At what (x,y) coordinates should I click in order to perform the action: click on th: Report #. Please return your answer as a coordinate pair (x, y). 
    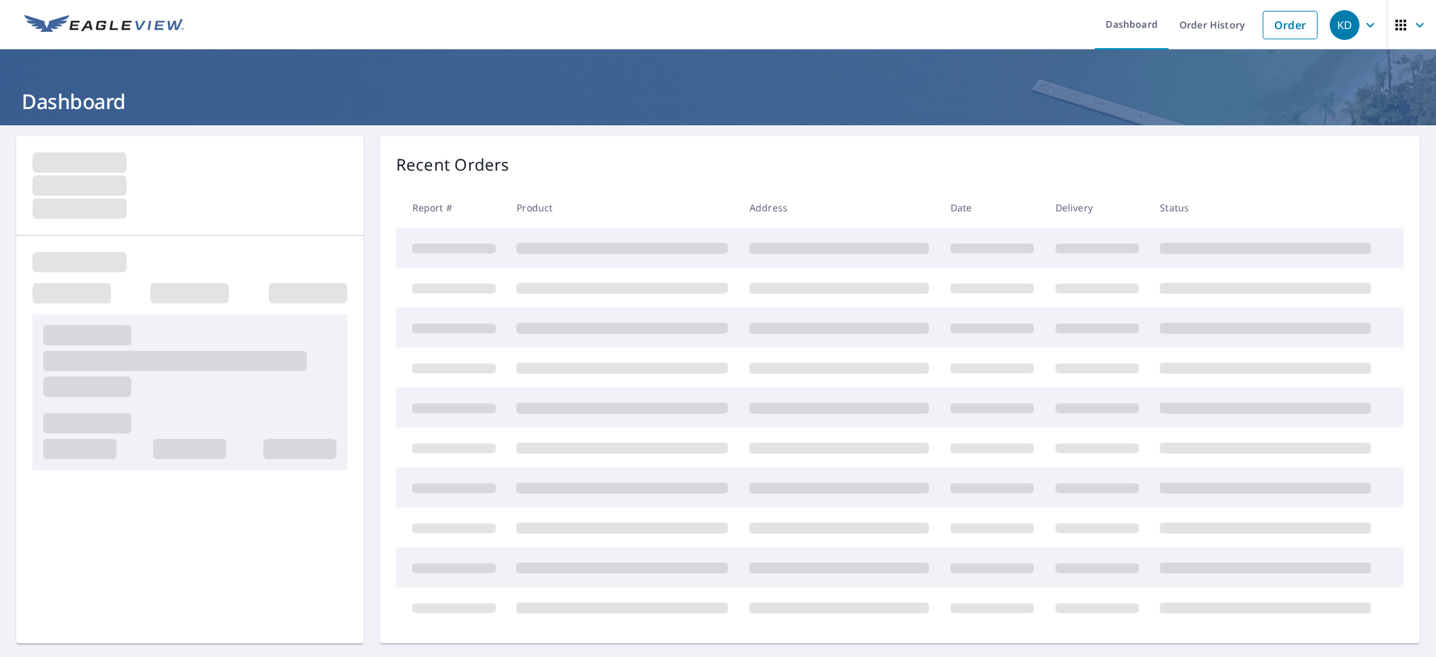
    Looking at the image, I should click on (451, 207).